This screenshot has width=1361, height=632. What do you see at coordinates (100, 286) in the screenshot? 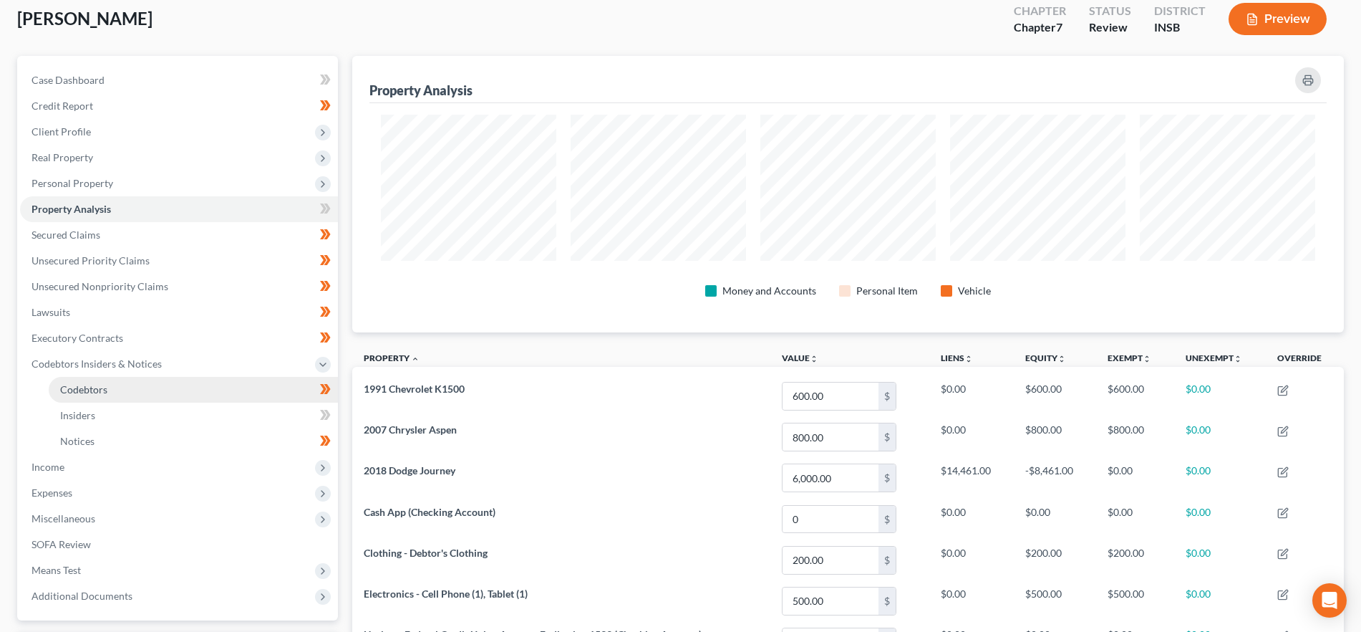
I see `span: Unsecured Nonpriority Claims` at bounding box center [100, 286].